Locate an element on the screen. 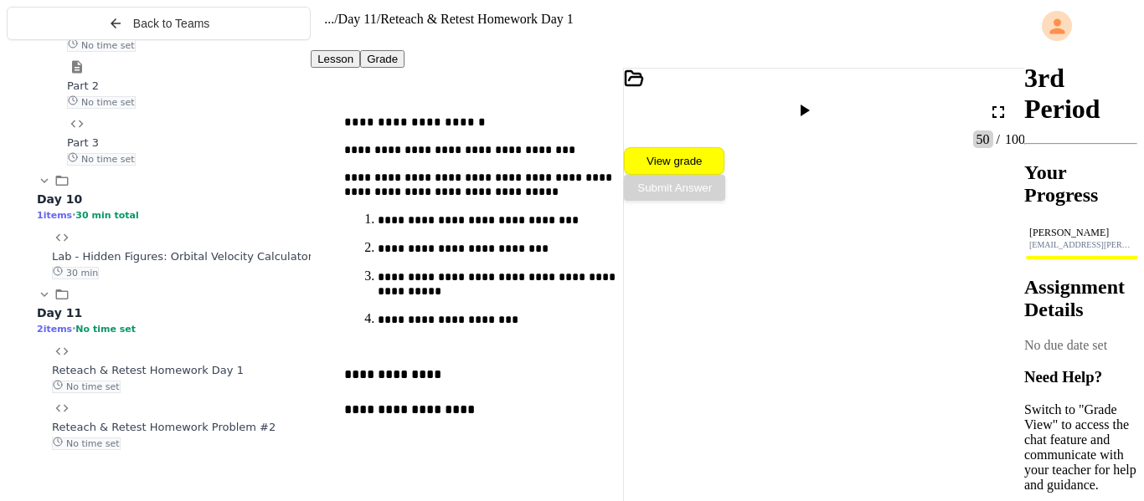  span: Back to Teams is located at coordinates (172, 23).